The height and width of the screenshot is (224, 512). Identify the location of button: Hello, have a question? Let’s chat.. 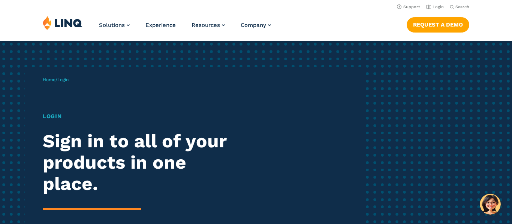
(490, 204).